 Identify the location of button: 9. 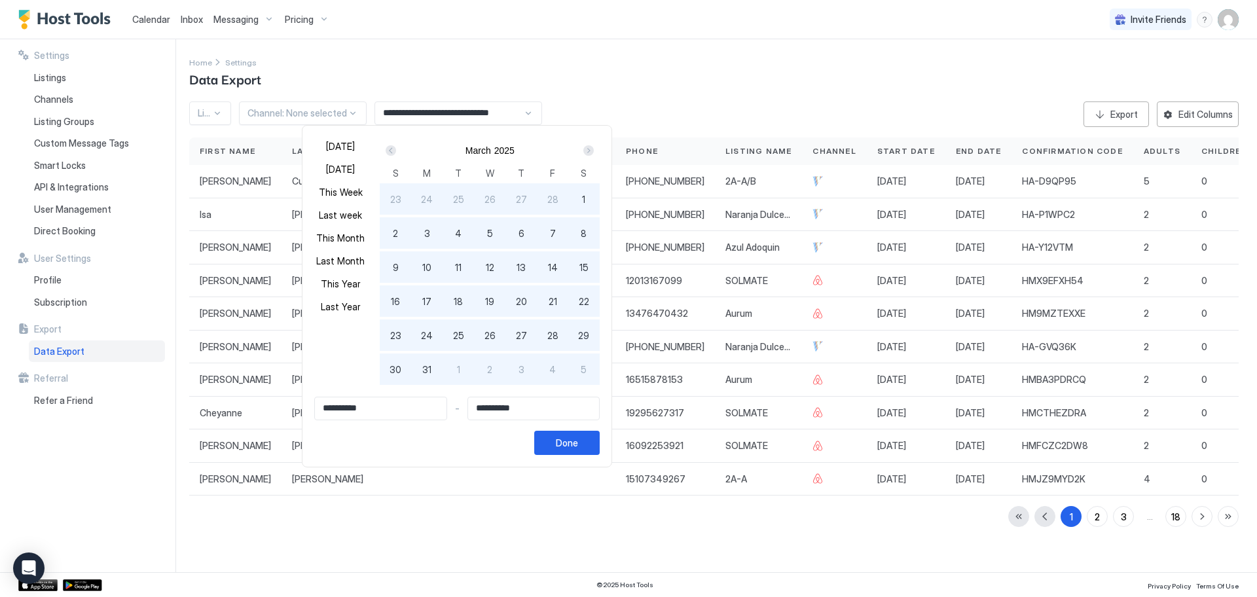
(395, 267).